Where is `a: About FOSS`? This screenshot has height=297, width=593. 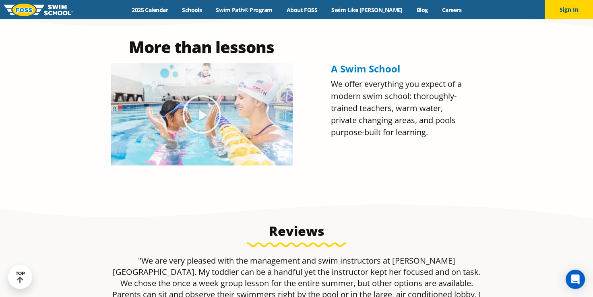
a: About FOSS is located at coordinates (302, 10).